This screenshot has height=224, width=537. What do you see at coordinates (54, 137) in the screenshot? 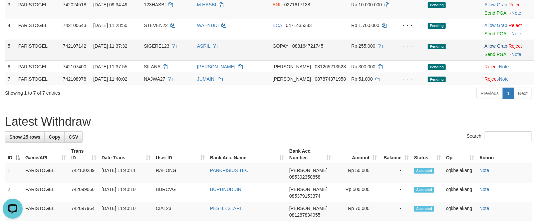
I see `a: Copy` at bounding box center [54, 137].